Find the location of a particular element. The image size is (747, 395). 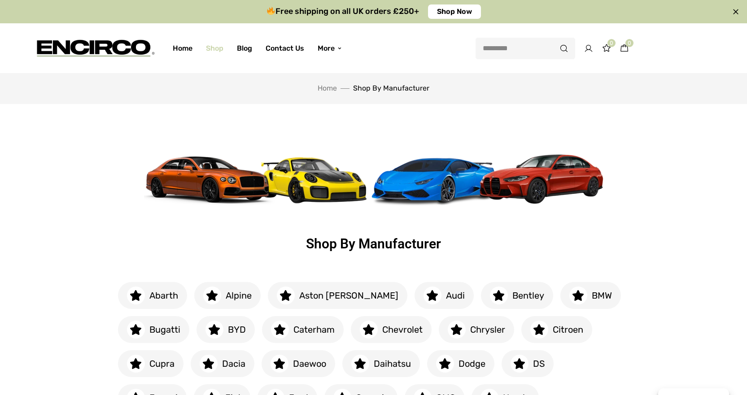

h6: Audi is located at coordinates (453, 296).